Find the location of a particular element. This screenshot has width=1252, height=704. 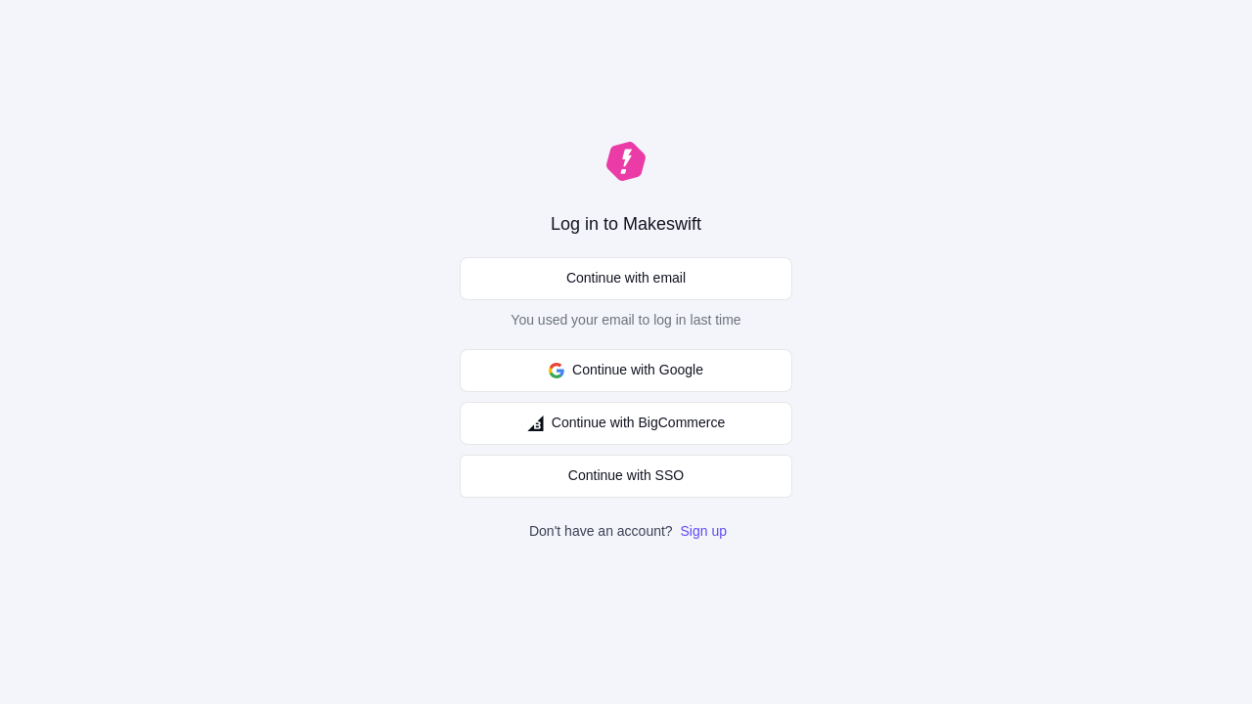

p: Don't have an account? is located at coordinates (630, 532).